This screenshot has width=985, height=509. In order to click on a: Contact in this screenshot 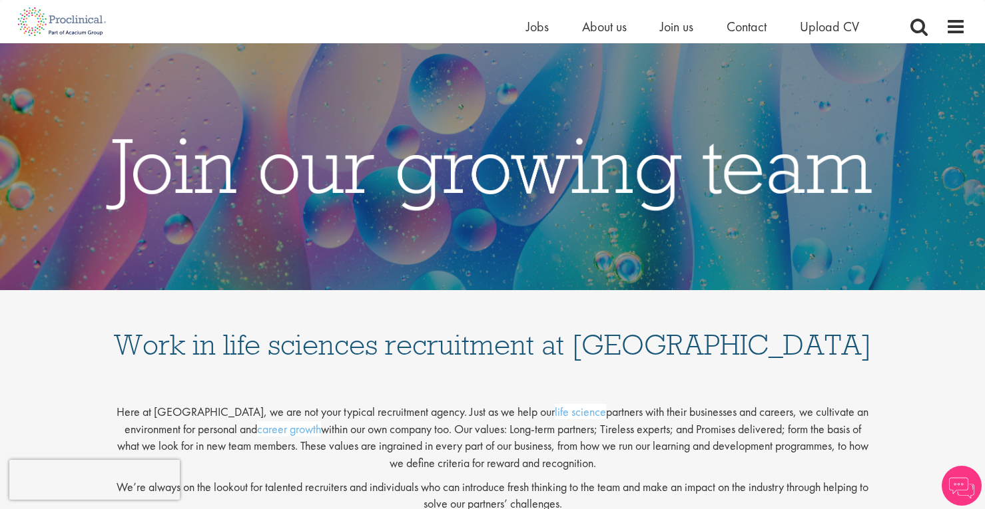, I will do `click(747, 27)`.